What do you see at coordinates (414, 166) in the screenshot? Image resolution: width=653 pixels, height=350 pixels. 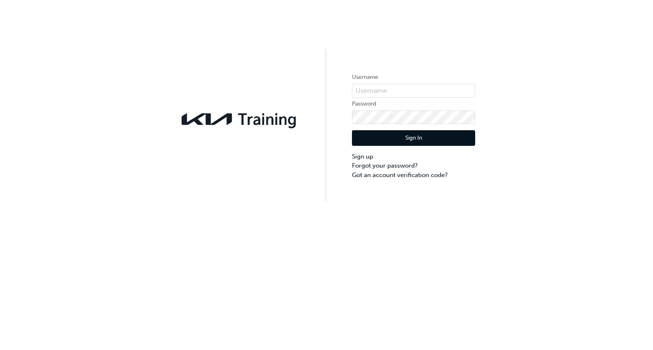 I see `a: Forgot your password?` at bounding box center [414, 166].